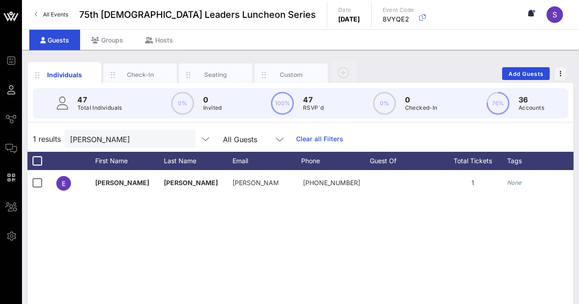 Image resolution: width=579 pixels, height=304 pixels. I want to click on div: Seating, so click(216, 75).